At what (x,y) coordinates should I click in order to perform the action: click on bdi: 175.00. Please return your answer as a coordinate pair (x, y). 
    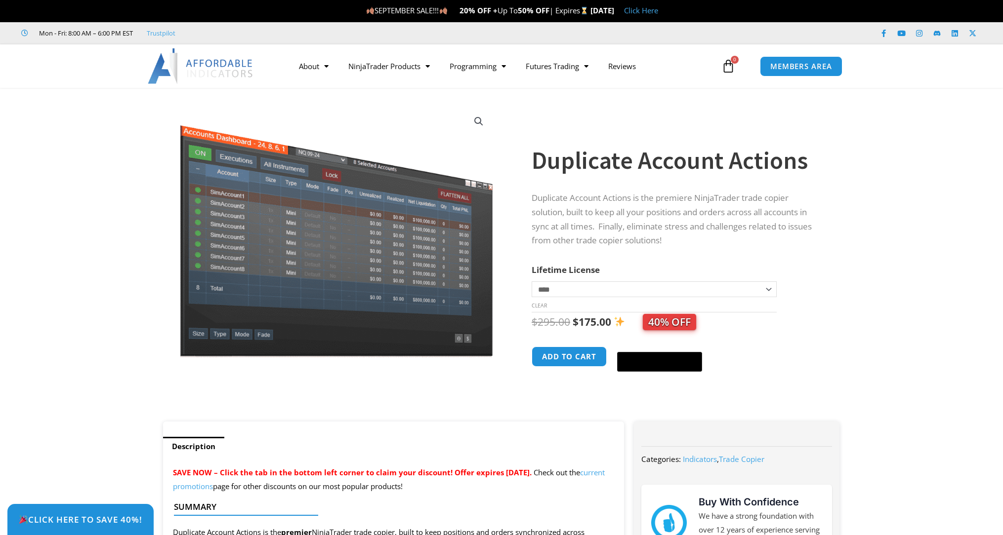
    Looking at the image, I should click on (592, 322).